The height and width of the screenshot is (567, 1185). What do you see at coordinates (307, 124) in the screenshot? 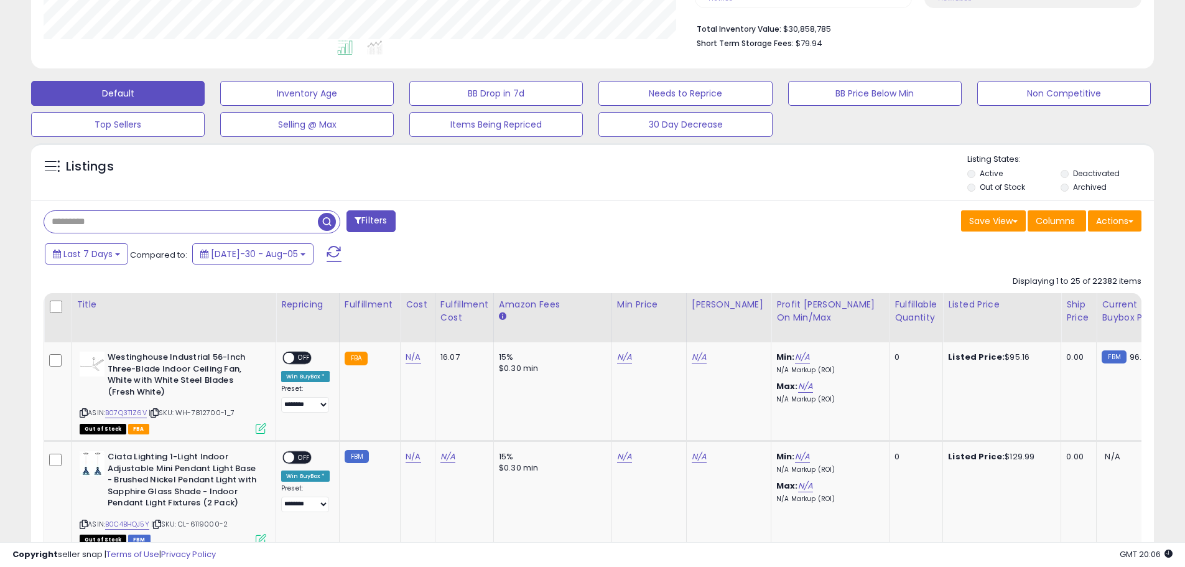
I see `button: Selling @ Max` at bounding box center [307, 124].